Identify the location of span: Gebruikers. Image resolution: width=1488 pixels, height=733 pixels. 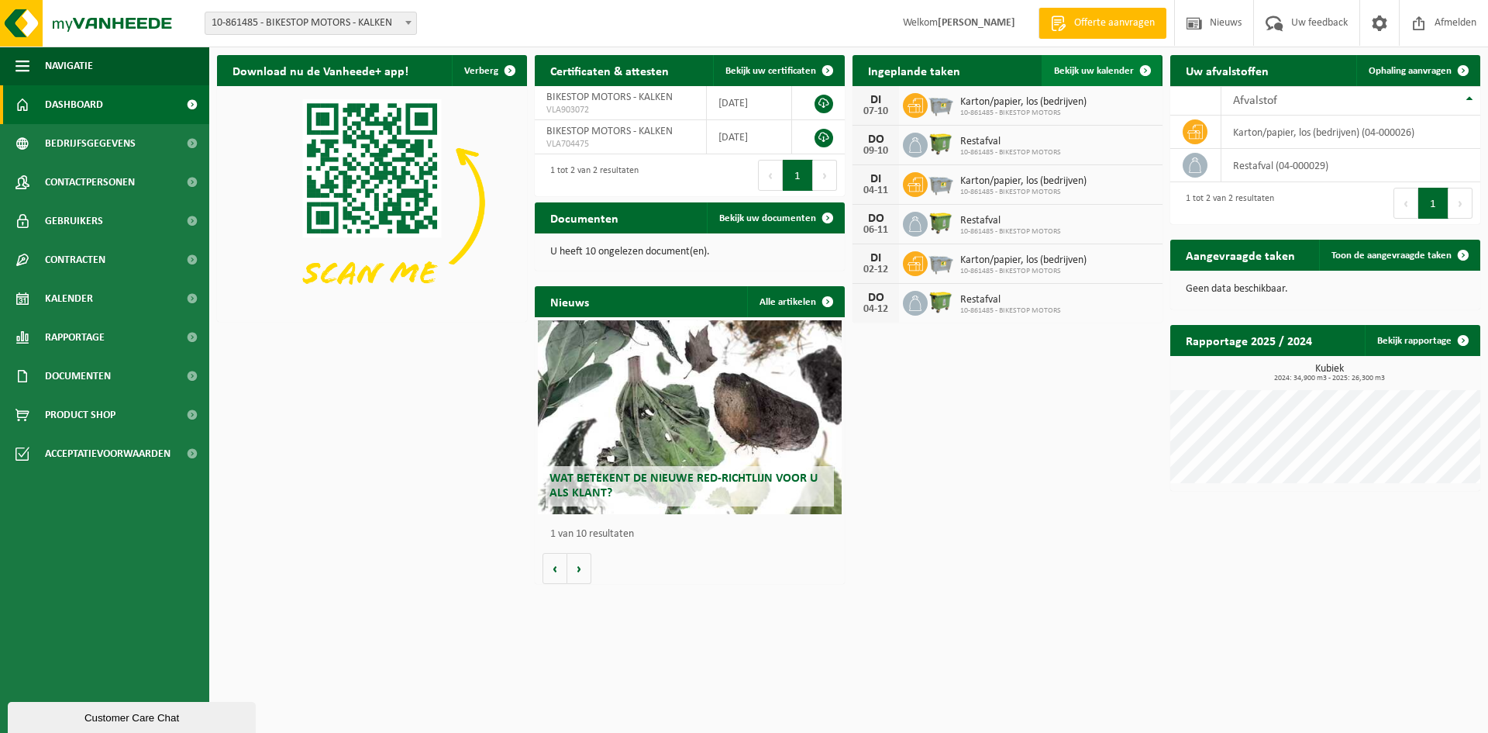
(74, 221).